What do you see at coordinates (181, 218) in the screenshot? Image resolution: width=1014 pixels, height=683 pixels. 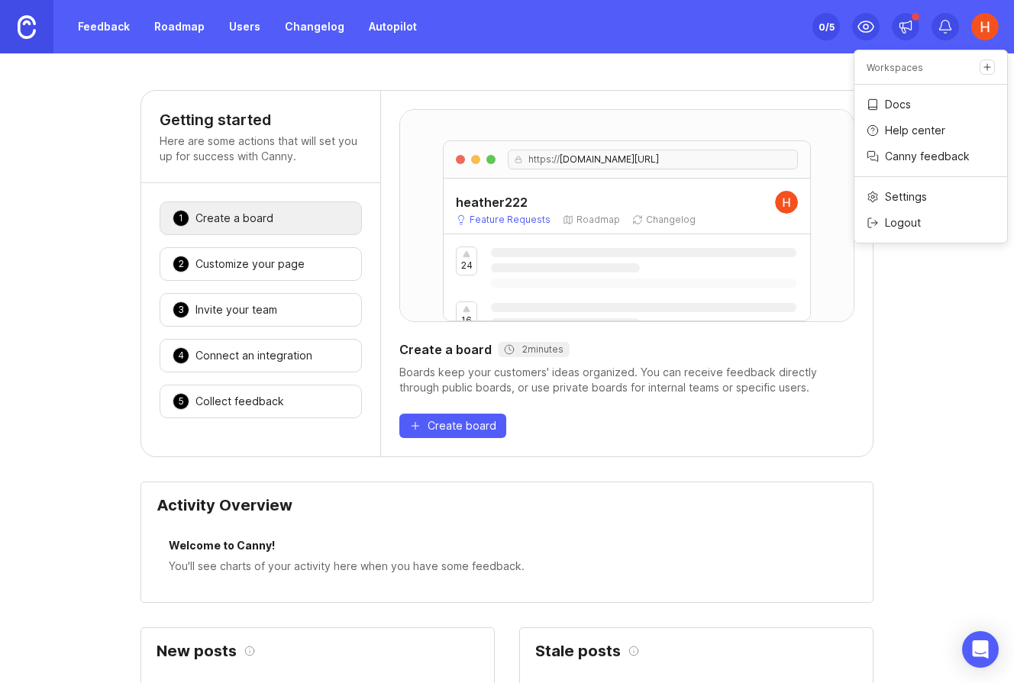 I see `div: 1` at bounding box center [181, 218].